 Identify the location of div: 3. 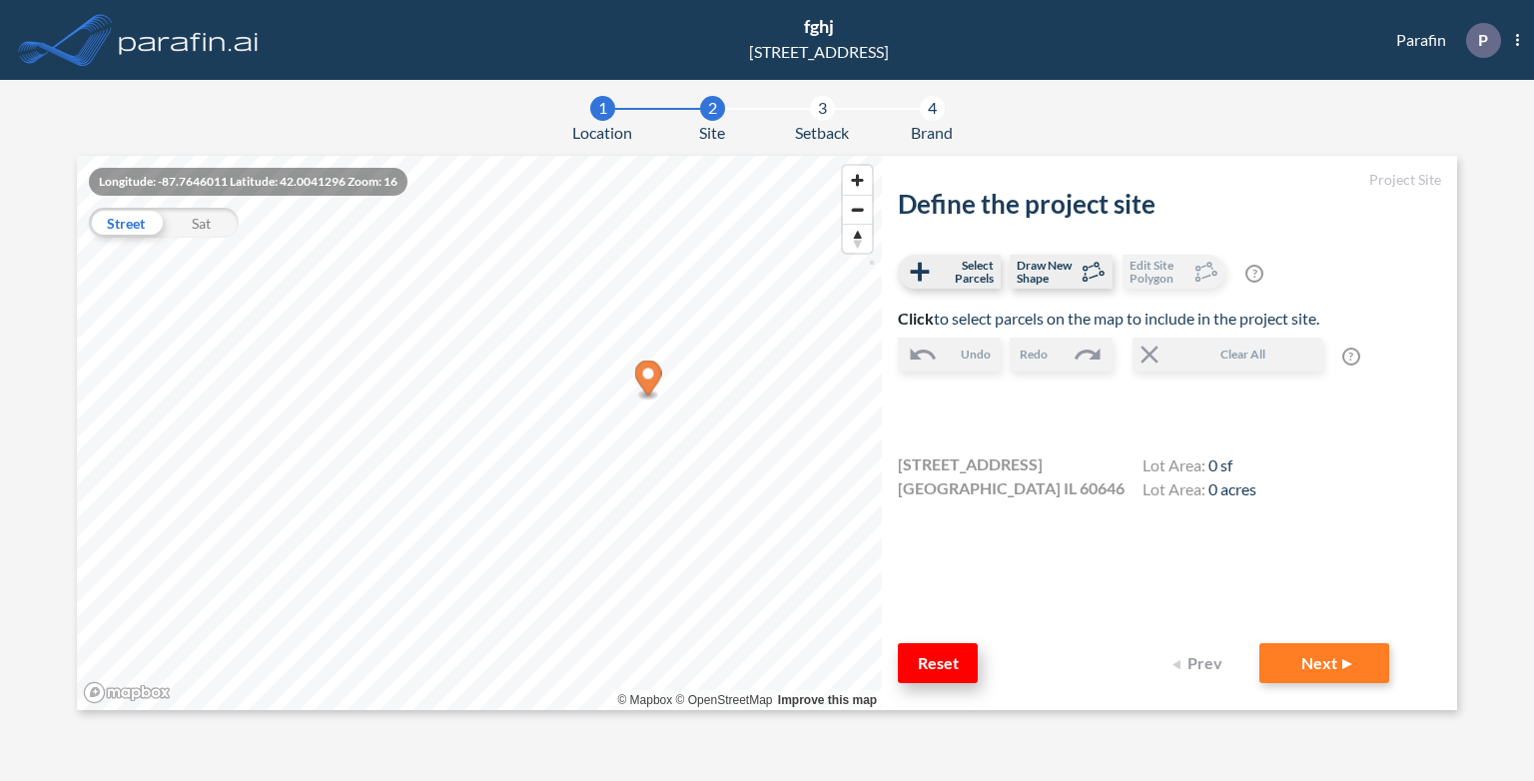
(822, 108).